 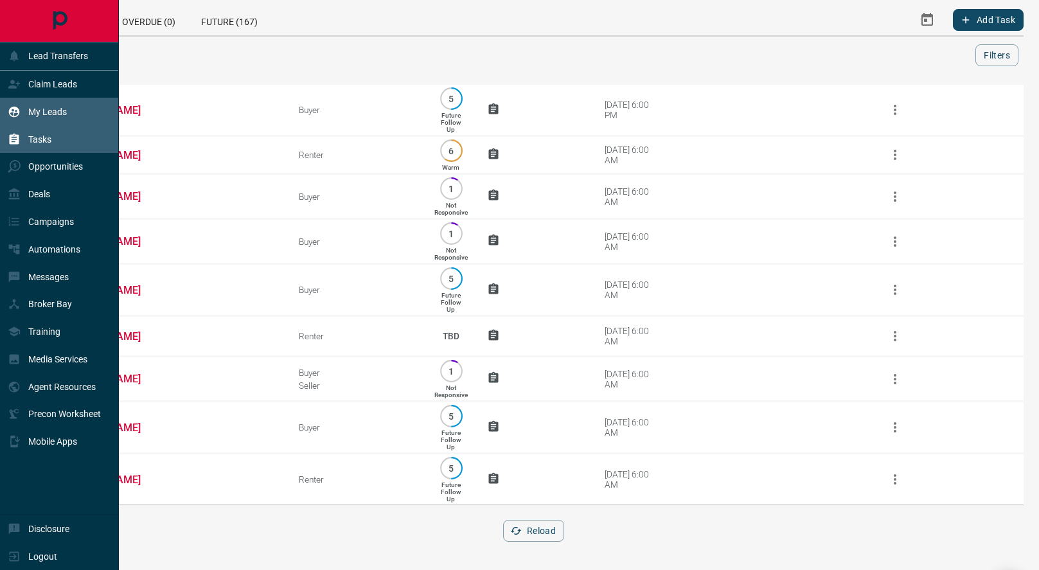 What do you see at coordinates (533, 531) in the screenshot?
I see `button: Reload` at bounding box center [533, 531].